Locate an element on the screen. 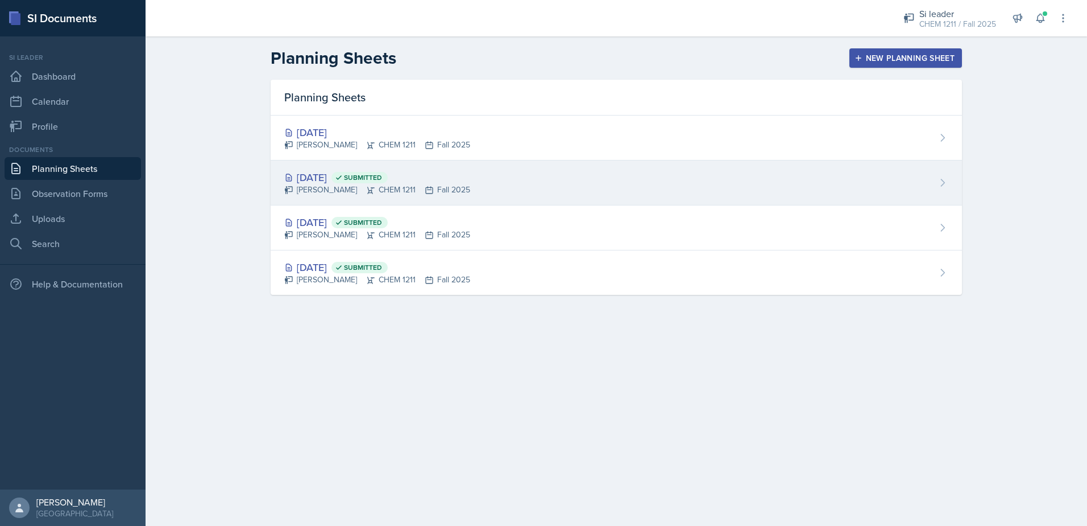 This screenshot has width=1087, height=526. a: Observation Forms is located at coordinates (73, 193).